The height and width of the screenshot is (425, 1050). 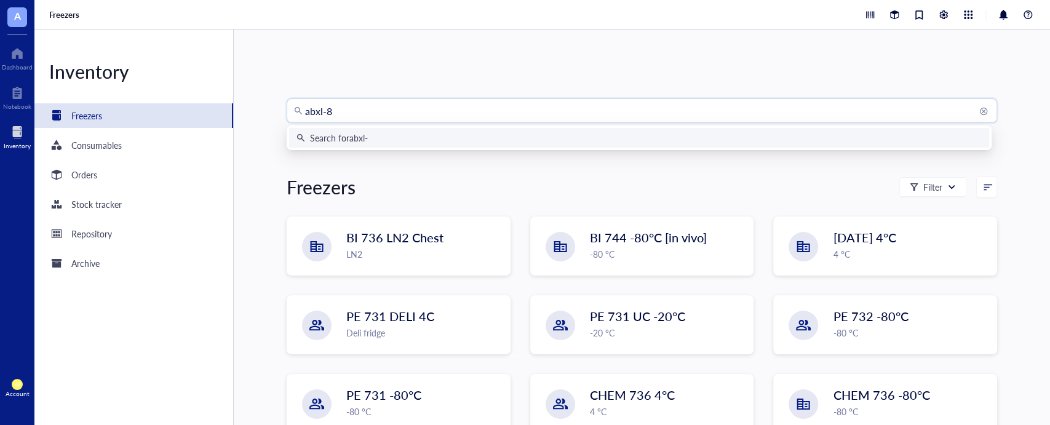 What do you see at coordinates (384, 395) in the screenshot?
I see `span: PE 731 -80°C` at bounding box center [384, 395].